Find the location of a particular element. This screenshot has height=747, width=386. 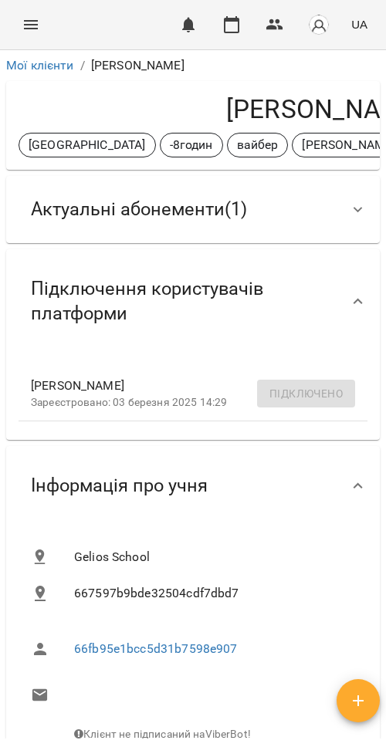

nav: breadcrumb is located at coordinates (193, 66).